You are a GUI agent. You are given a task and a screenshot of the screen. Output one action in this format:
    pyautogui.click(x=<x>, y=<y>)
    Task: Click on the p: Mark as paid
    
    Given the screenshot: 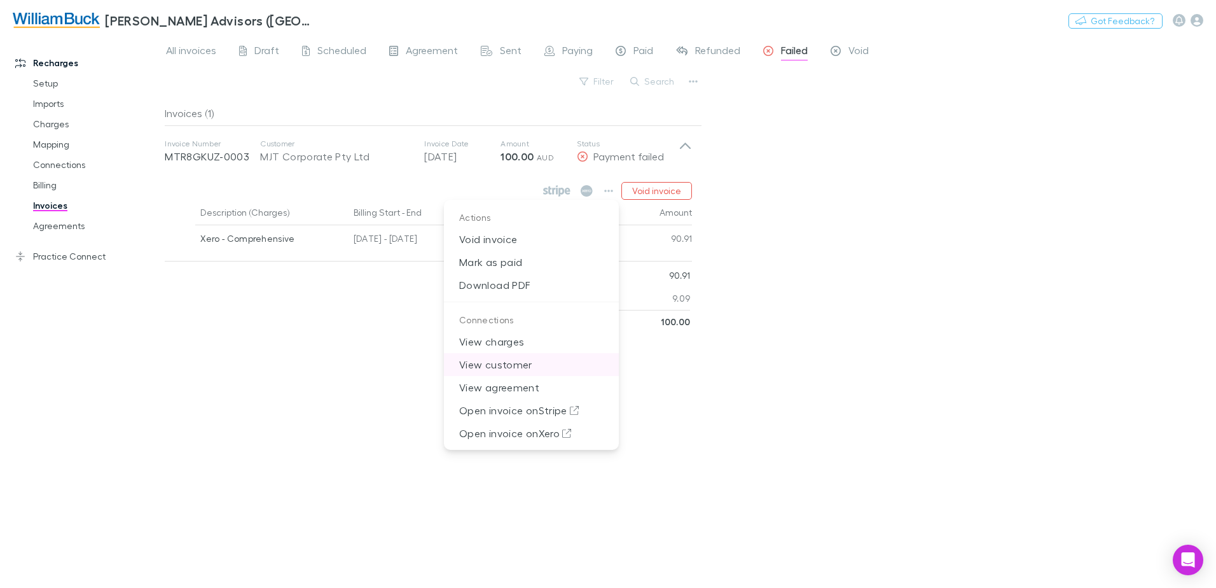 What is the action you would take?
    pyautogui.click(x=531, y=262)
    